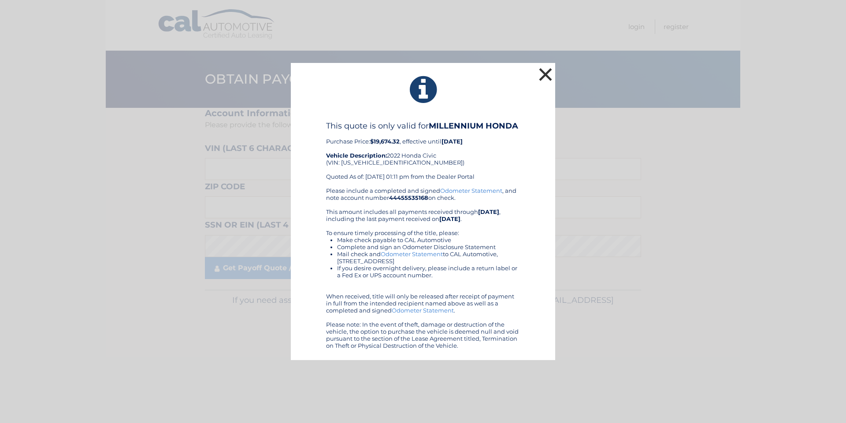  I want to click on b: 44455535168, so click(408, 198).